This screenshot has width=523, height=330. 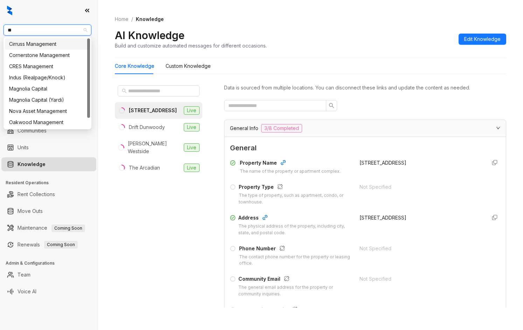 I want to click on div: Property Type, so click(x=295, y=188).